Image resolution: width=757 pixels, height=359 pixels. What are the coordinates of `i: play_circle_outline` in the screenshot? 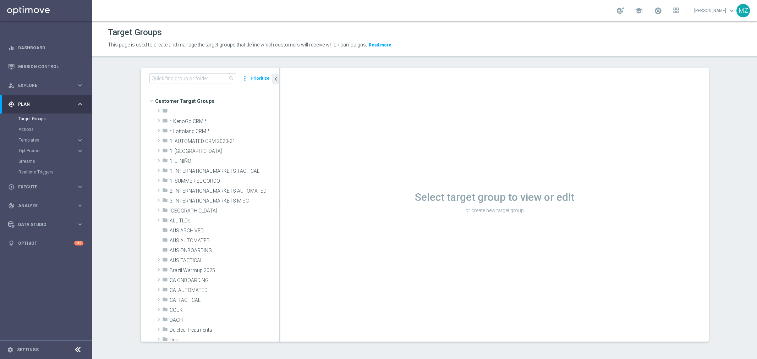 It's located at (11, 187).